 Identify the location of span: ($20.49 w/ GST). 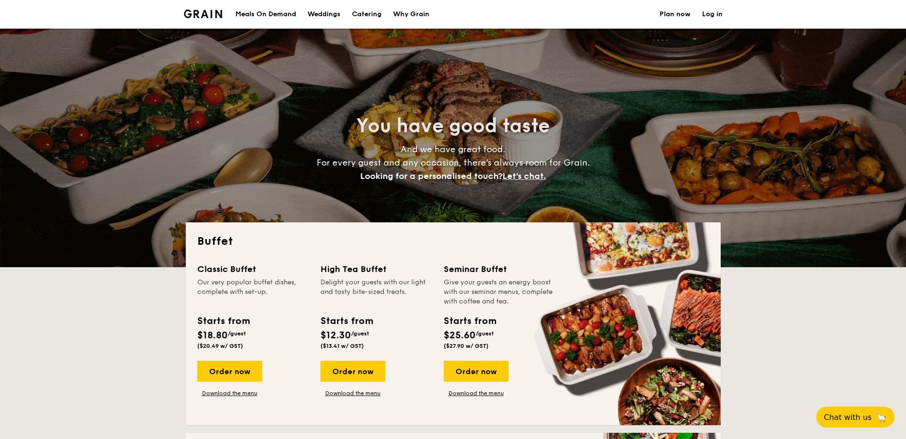
(220, 346).